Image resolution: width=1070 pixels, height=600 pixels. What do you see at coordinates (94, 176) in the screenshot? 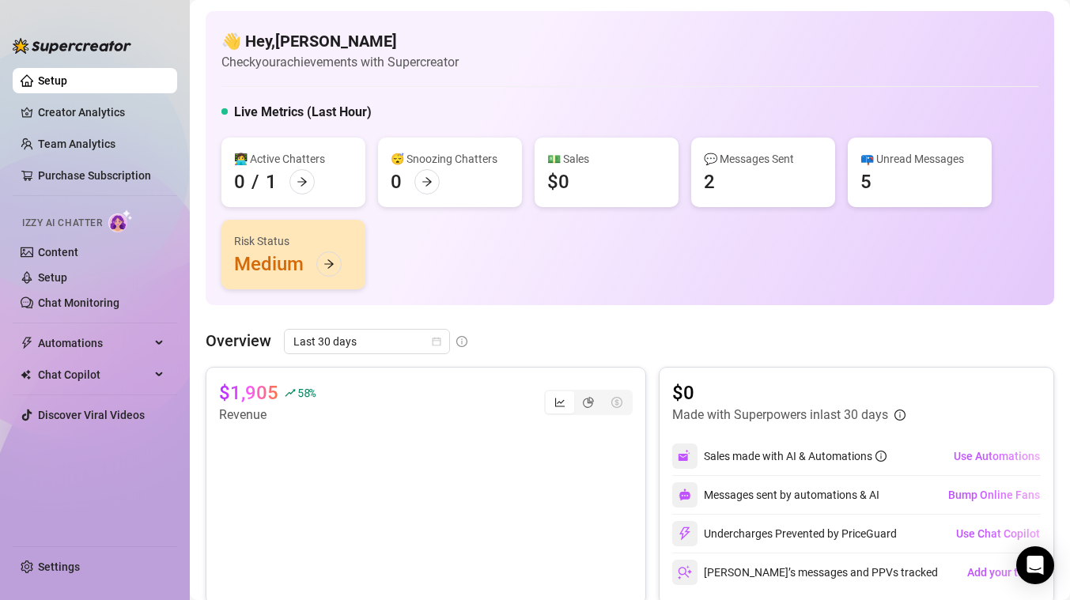
I see `a: Purchase Subscription` at bounding box center [94, 176].